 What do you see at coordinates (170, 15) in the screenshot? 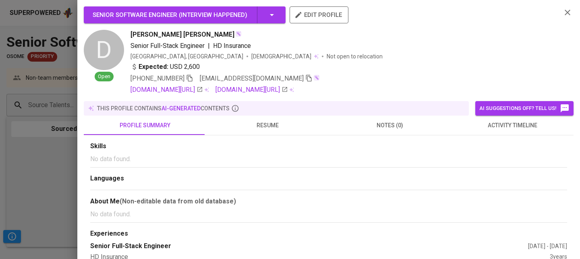
I see `span: Senior Software Engineer ( Interview happened )` at bounding box center [170, 15].